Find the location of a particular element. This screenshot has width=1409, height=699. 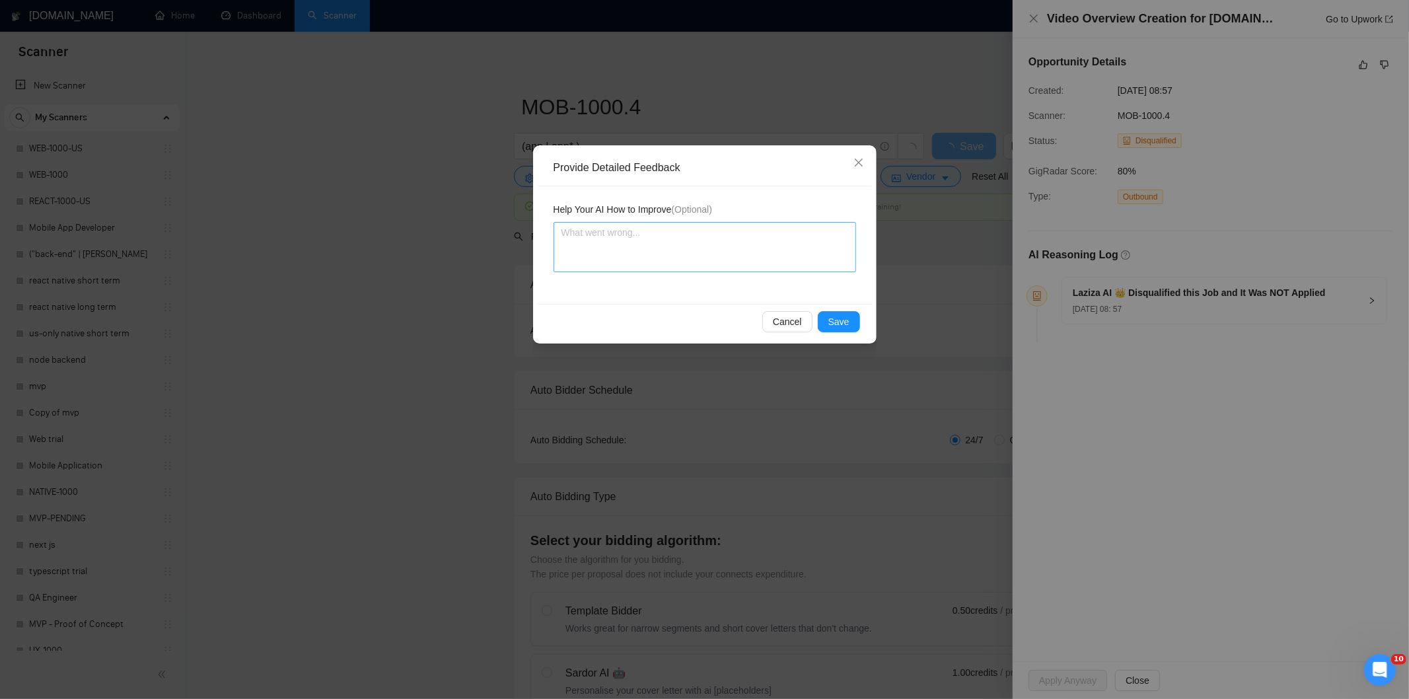

span: Save is located at coordinates (839, 322).